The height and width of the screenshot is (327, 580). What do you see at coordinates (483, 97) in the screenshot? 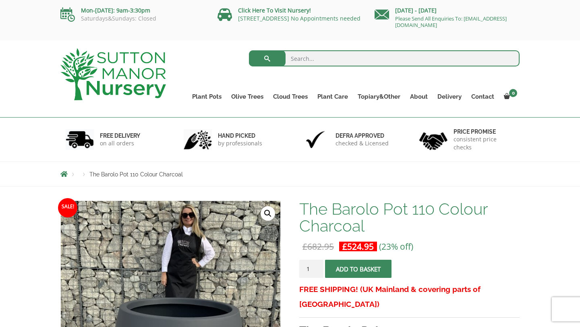
I see `a: Contact` at bounding box center [483, 97].